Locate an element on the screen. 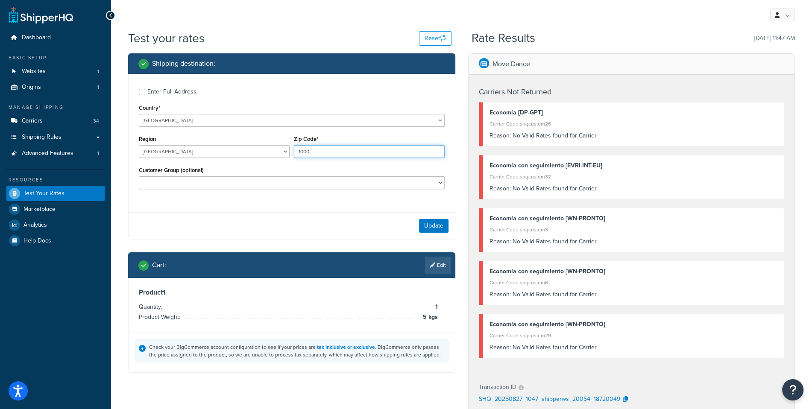 This screenshot has width=812, height=409. a: Analytics is located at coordinates (56, 225).